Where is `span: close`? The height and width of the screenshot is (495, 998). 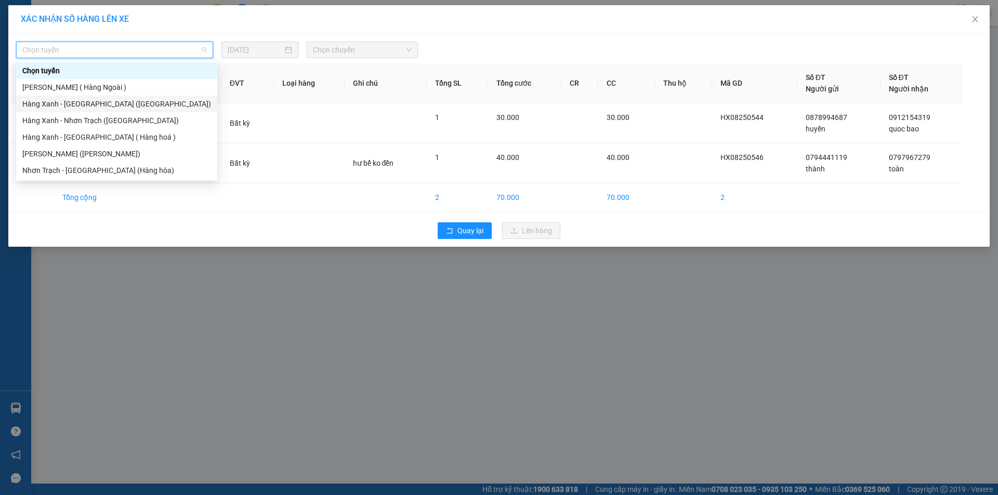 span: close is located at coordinates (975, 19).